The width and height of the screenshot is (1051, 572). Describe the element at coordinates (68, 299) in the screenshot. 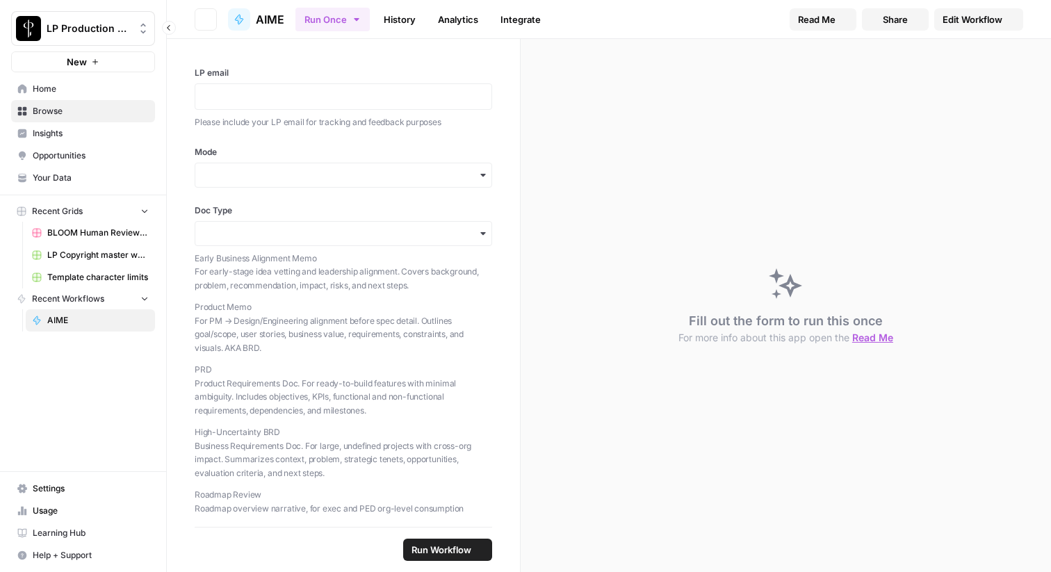

I see `span: Recent Workflows` at that location.